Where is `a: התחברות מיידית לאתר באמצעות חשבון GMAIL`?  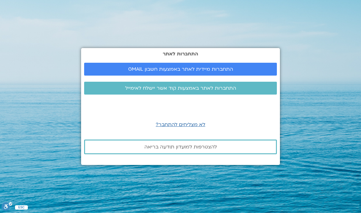 a: התחברות מיידית לאתר באמצעות חשבון GMAIL is located at coordinates (181, 69).